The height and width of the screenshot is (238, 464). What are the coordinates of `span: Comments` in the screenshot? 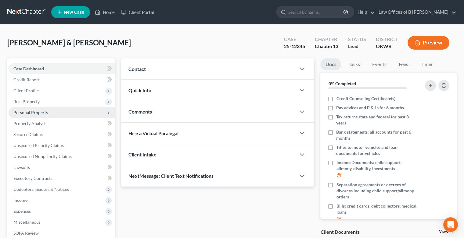 It's located at (140, 112).